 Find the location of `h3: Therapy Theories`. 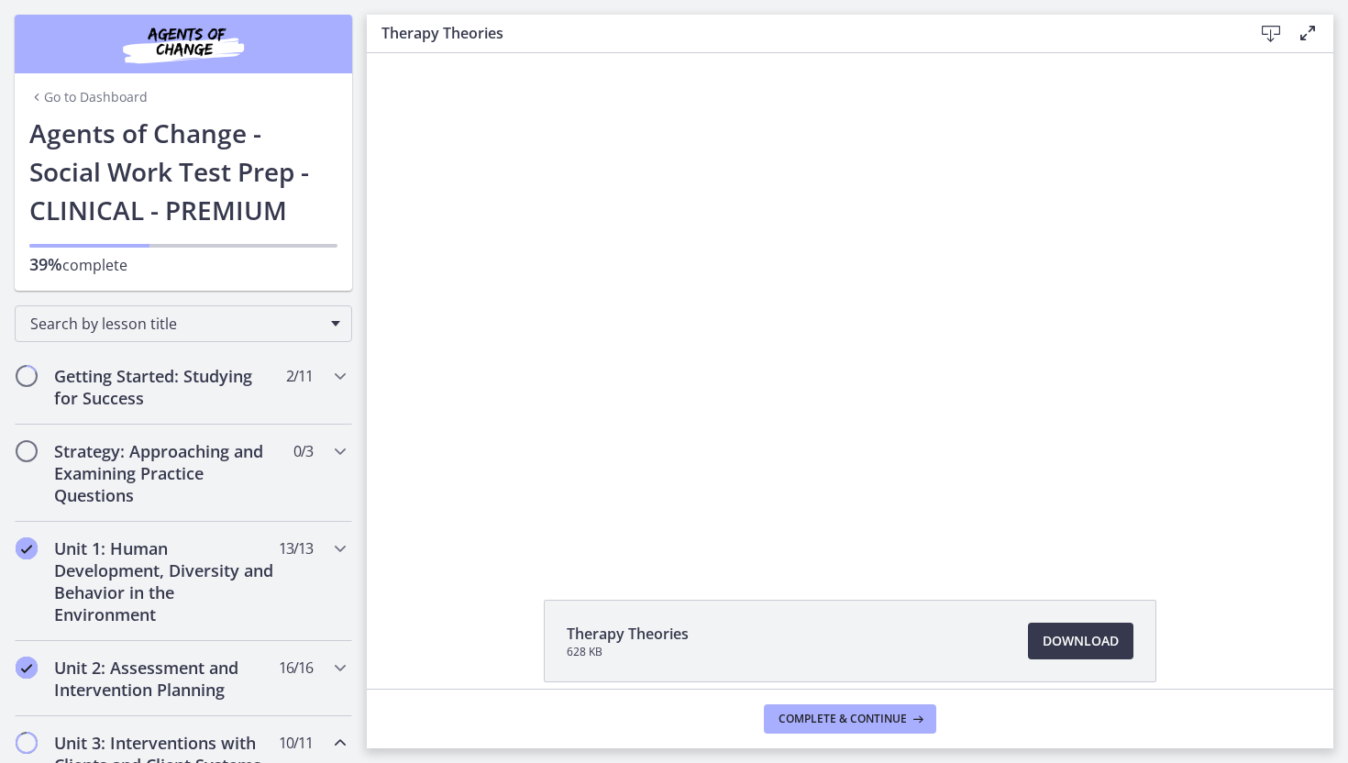

h3: Therapy Theories is located at coordinates (803, 33).